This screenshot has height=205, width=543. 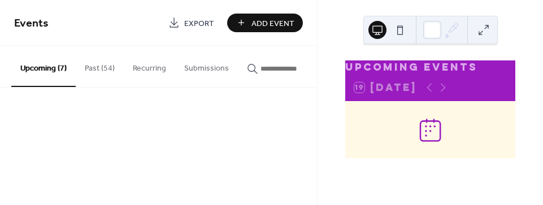 What do you see at coordinates (273, 23) in the screenshot?
I see `span: Add Event` at bounding box center [273, 23].